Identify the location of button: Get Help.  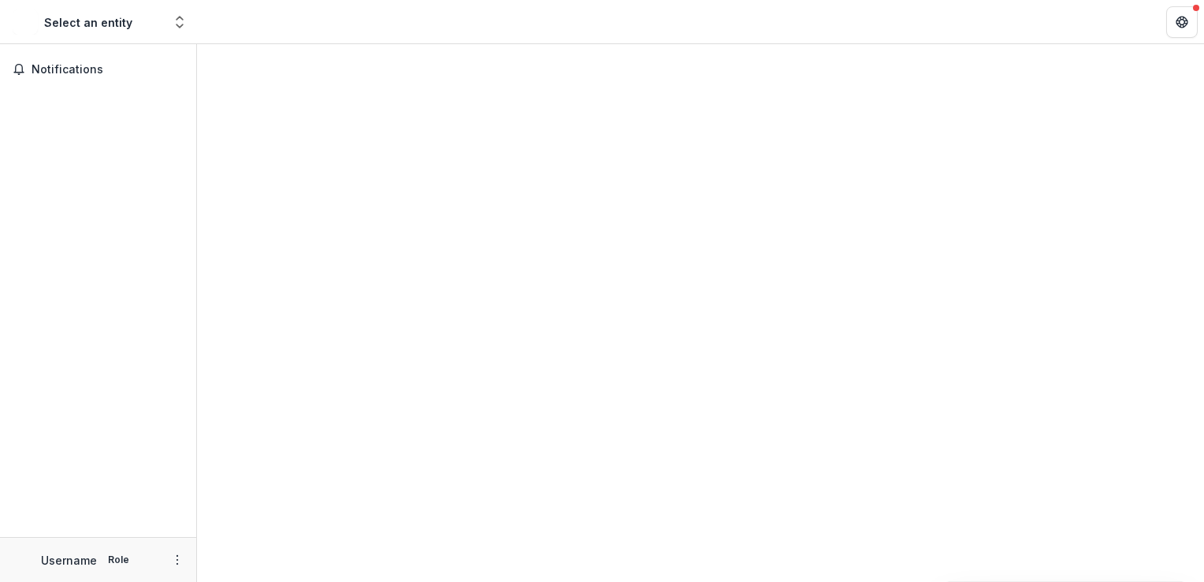
(1182, 22).